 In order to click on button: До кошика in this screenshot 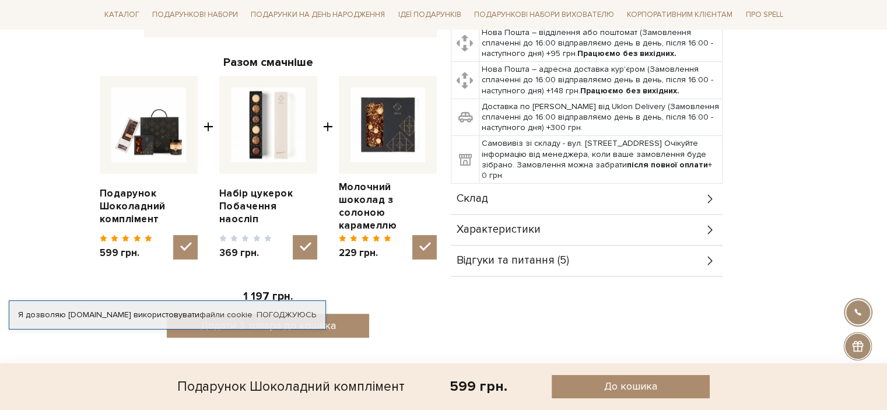, I will do `click(631, 387)`.